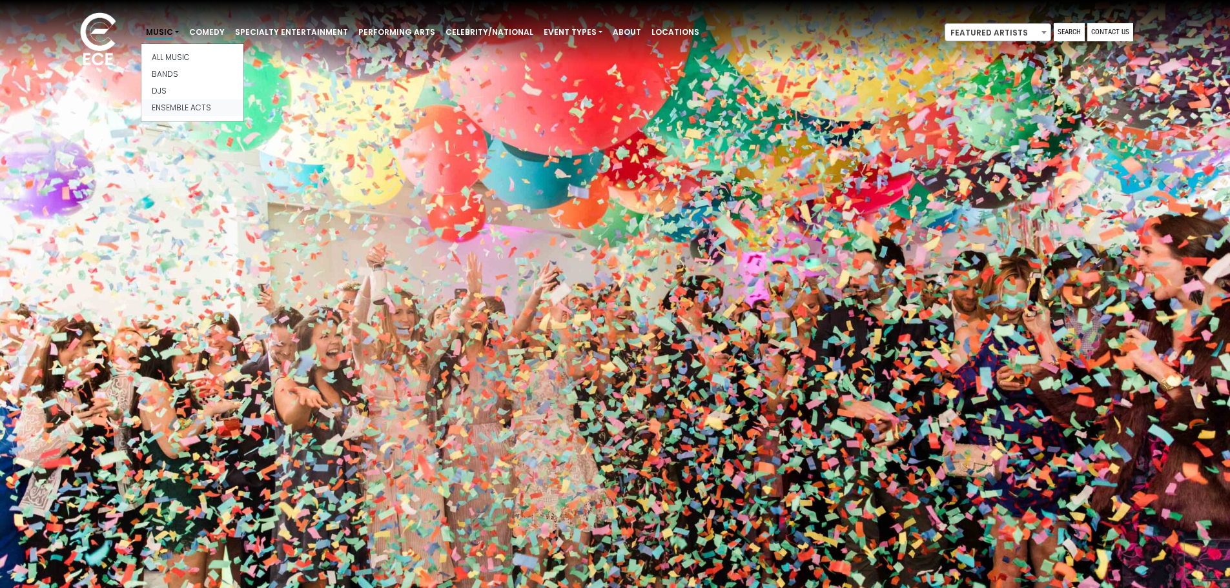 This screenshot has width=1230, height=588. What do you see at coordinates (1110, 32) in the screenshot?
I see `a: Contact Us` at bounding box center [1110, 32].